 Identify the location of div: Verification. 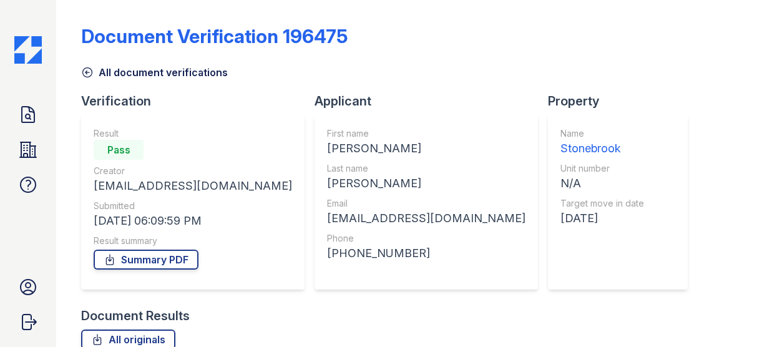
(198, 101).